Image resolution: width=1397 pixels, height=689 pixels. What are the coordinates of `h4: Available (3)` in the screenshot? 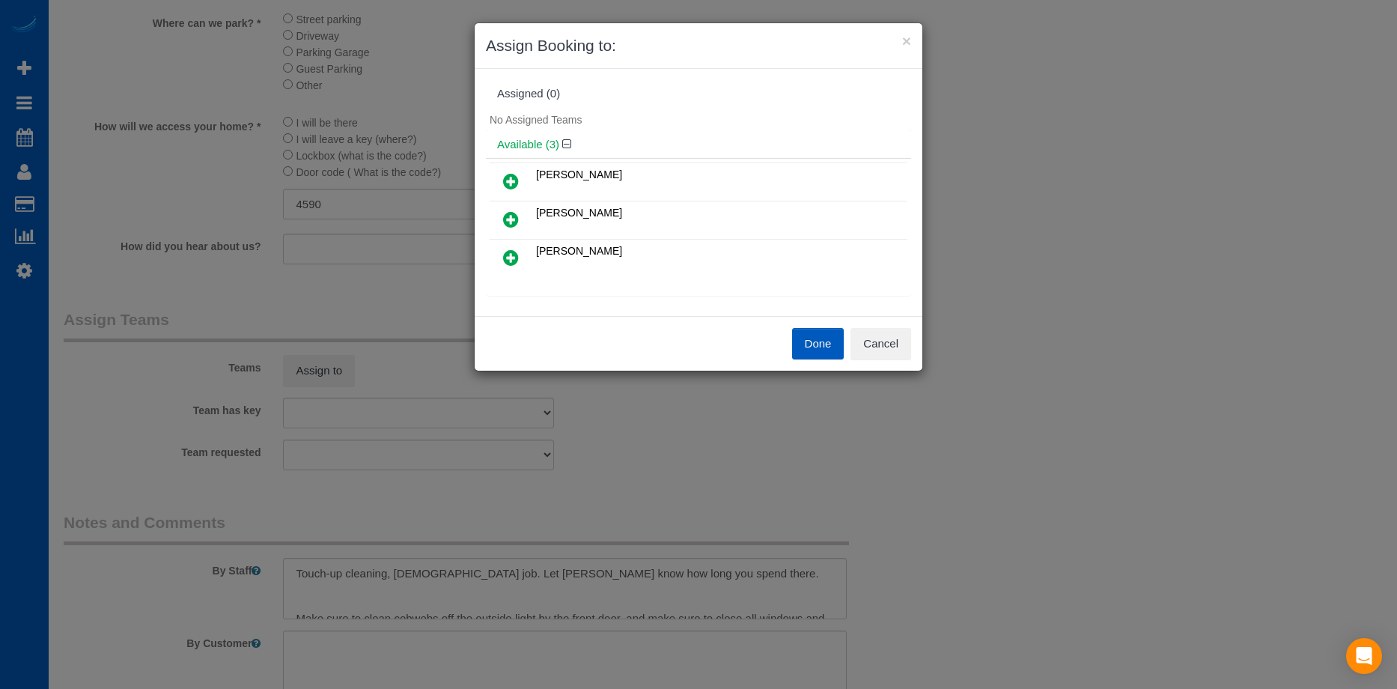 It's located at (698, 144).